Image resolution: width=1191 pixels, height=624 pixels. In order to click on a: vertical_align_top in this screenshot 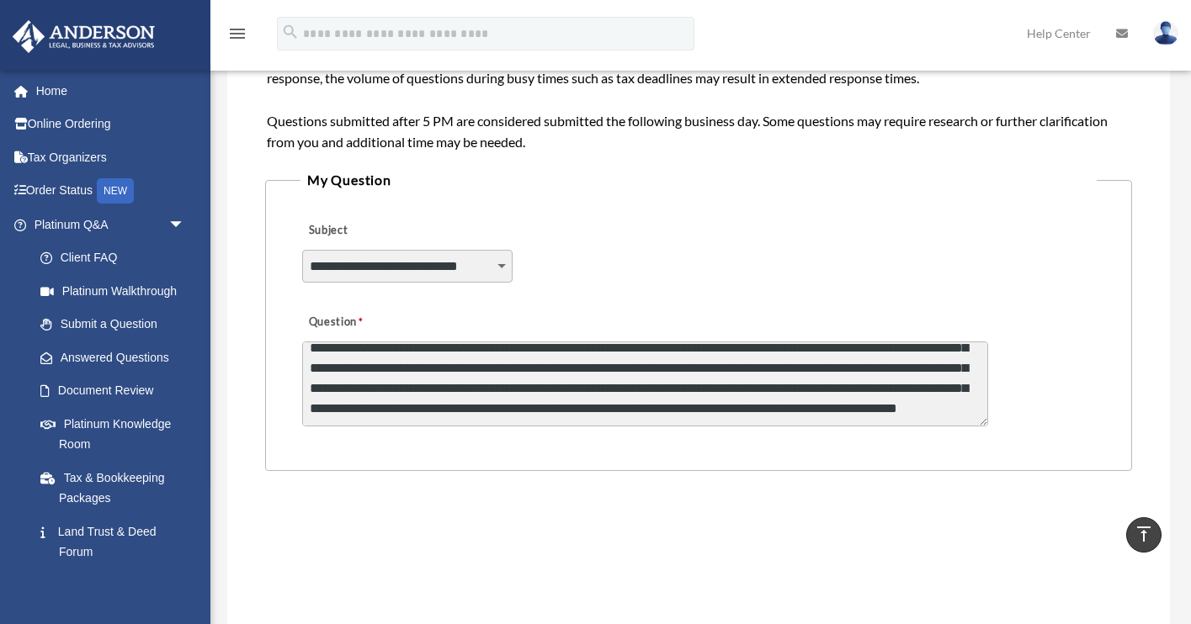, I will do `click(1144, 535)`.